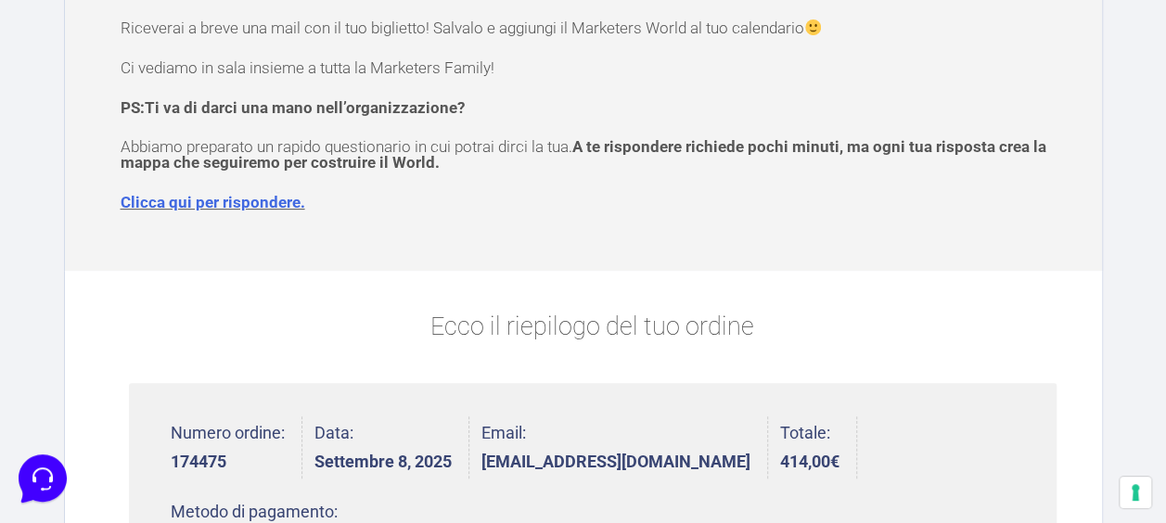  What do you see at coordinates (584, 154) in the screenshot?
I see `span: A te rispondere richiede pochi minuti, ma ogni tua risposta crea la mappa che seguiremo per costr...` at bounding box center [584, 154].